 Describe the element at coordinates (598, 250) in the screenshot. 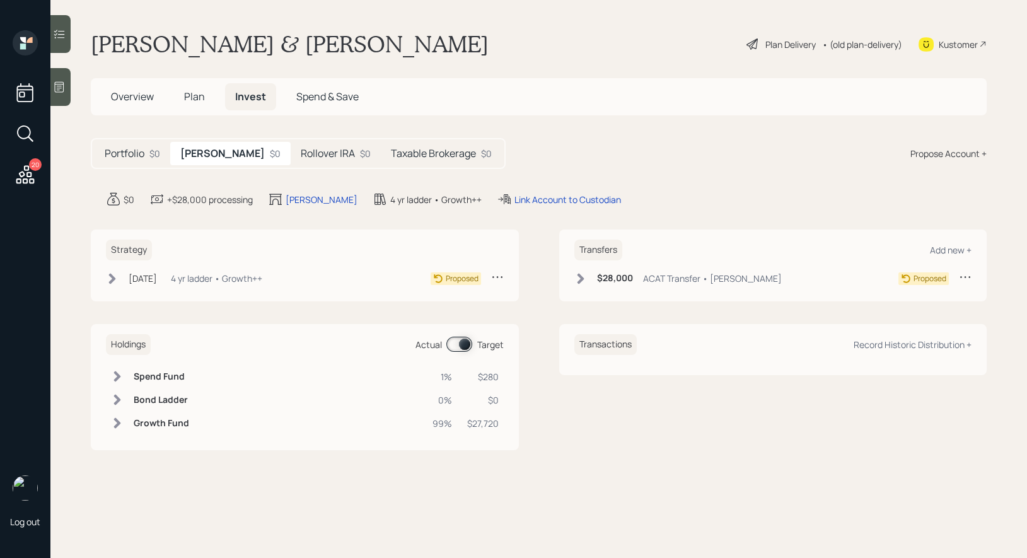

I see `h6: Transfers` at that location.